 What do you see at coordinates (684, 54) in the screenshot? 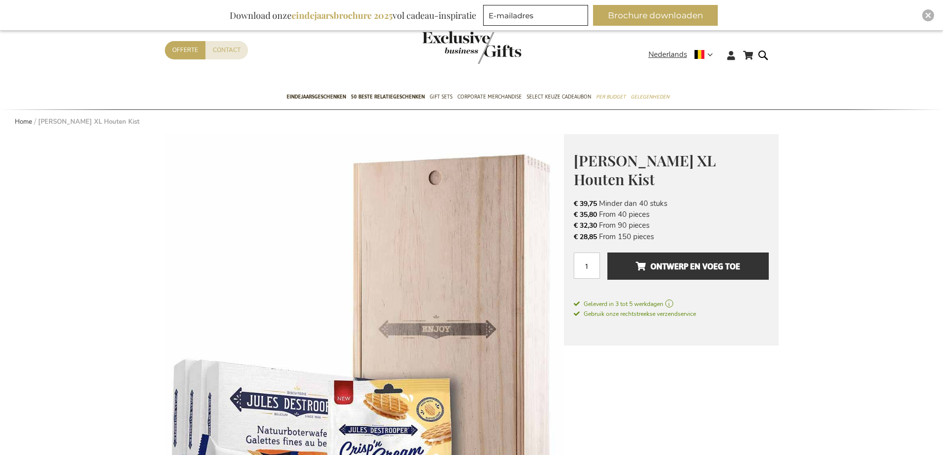
I see `div: Nederlands` at bounding box center [684, 54].